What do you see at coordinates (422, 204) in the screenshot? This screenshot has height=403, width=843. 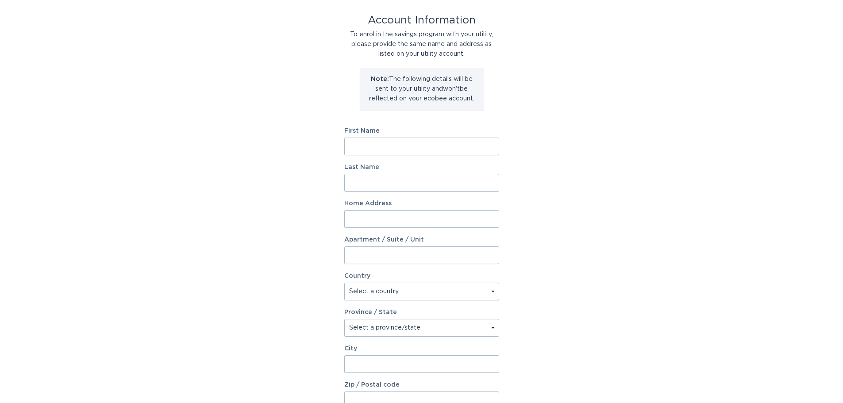 I see `label: Home Address` at bounding box center [422, 204].